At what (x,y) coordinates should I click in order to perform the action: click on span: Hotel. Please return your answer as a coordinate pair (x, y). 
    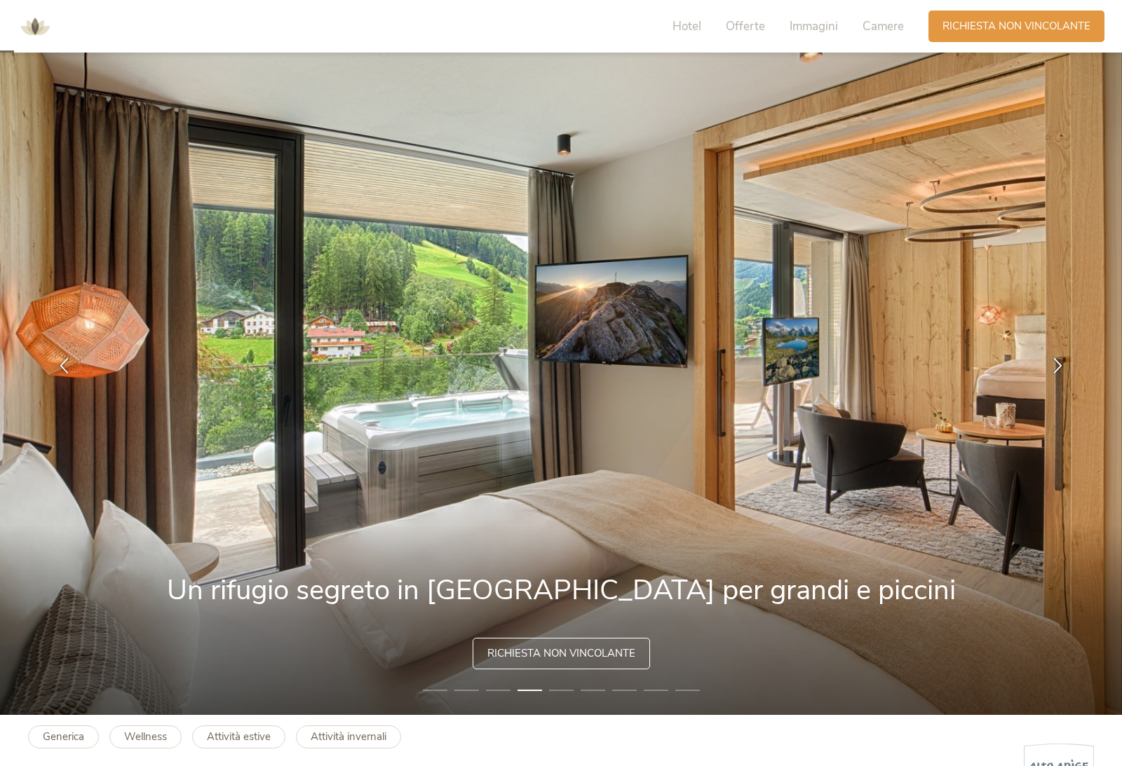
    Looking at the image, I should click on (686, 26).